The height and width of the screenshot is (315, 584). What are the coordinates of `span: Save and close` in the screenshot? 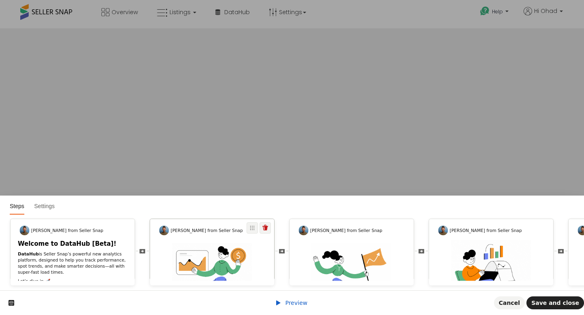 It's located at (555, 303).